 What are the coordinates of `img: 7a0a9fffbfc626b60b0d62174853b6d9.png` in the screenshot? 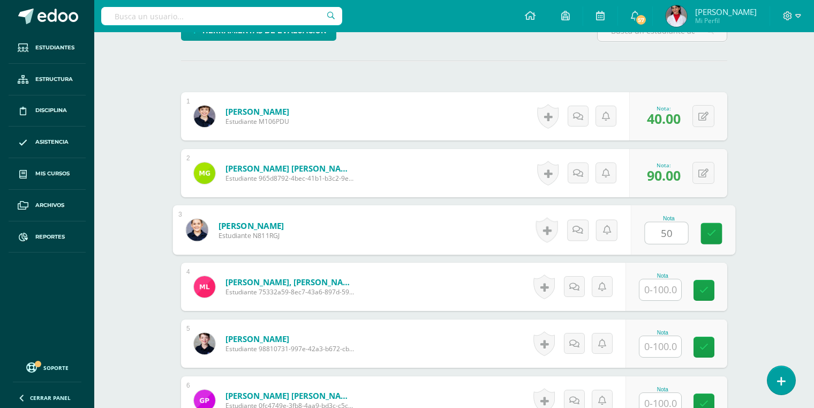 It's located at (205, 116).